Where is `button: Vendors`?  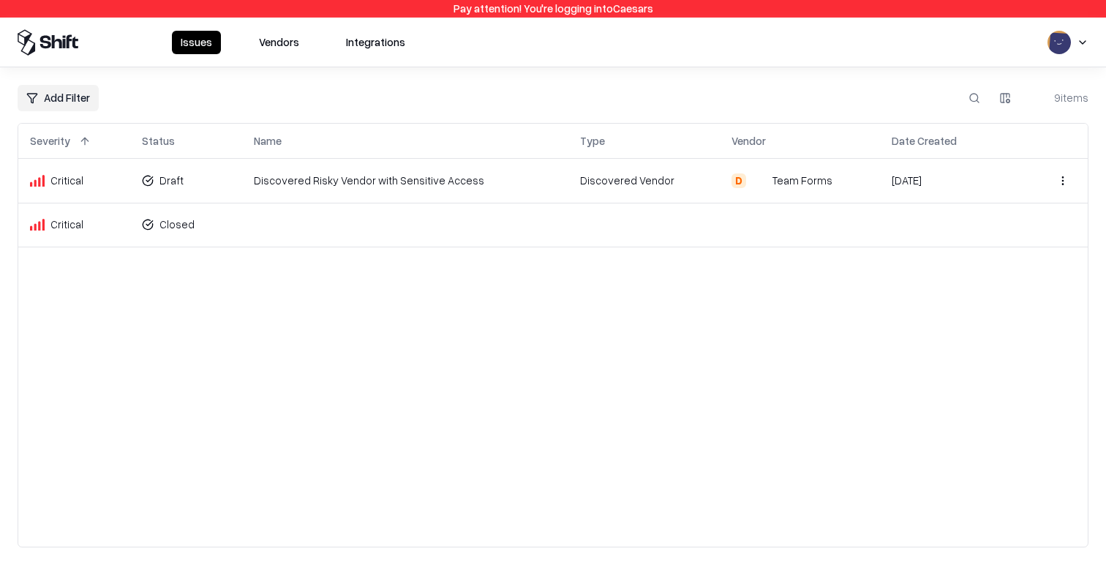
button: Vendors is located at coordinates (279, 42).